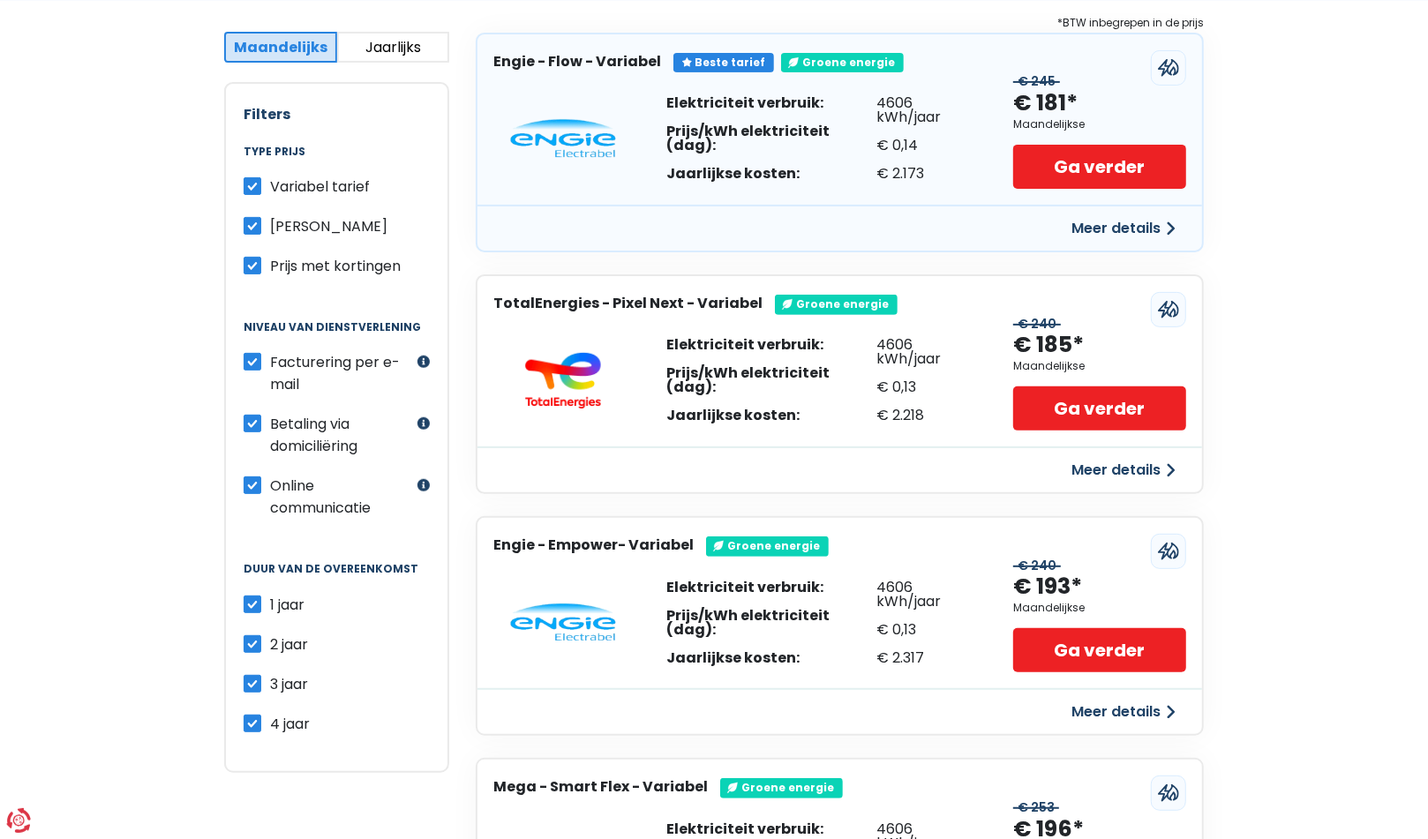 The image size is (1428, 839). I want to click on div: € 181*, so click(1045, 103).